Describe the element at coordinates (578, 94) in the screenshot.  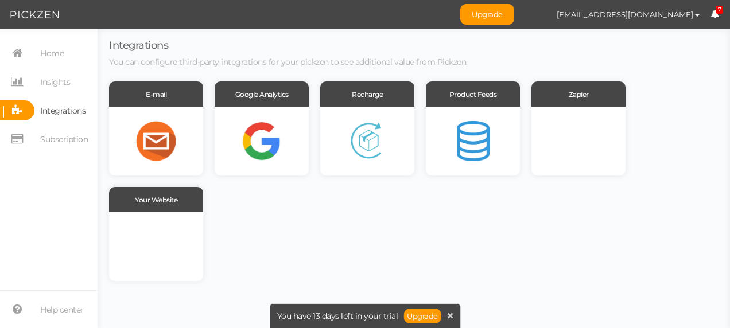
I see `div: Zapier` at that location.